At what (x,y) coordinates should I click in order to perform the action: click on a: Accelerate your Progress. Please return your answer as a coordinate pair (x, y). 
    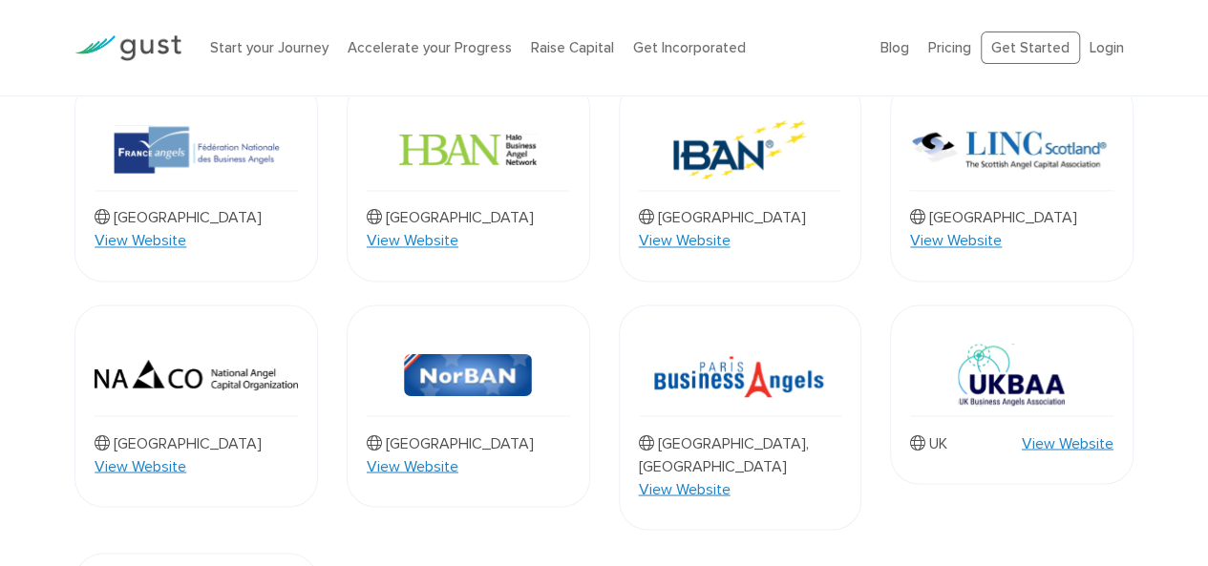
    Looking at the image, I should click on (430, 48).